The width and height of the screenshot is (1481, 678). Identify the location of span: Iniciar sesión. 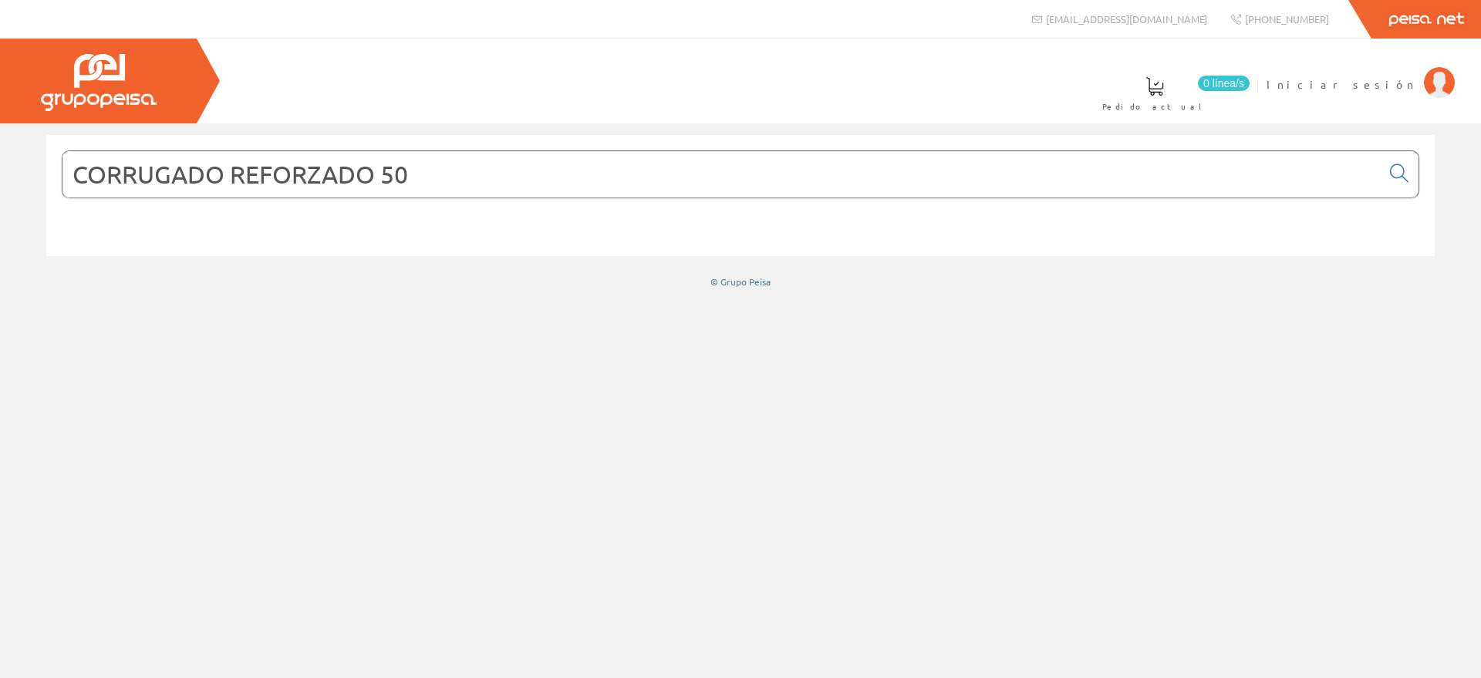
(1341, 84).